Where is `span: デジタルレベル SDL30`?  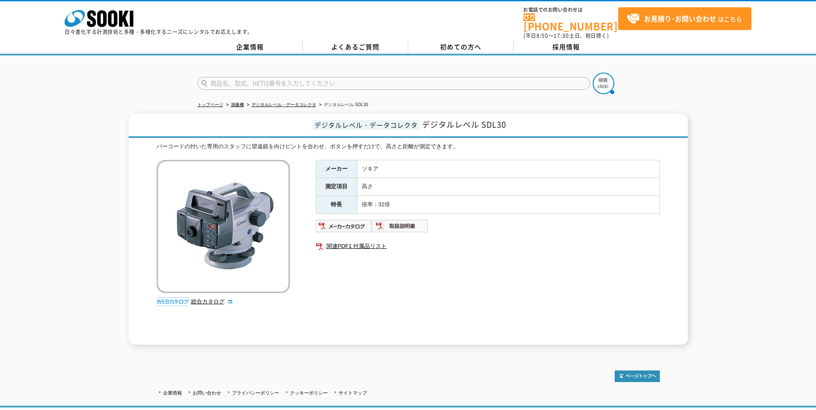 span: デジタルレベル SDL30 is located at coordinates (464, 124).